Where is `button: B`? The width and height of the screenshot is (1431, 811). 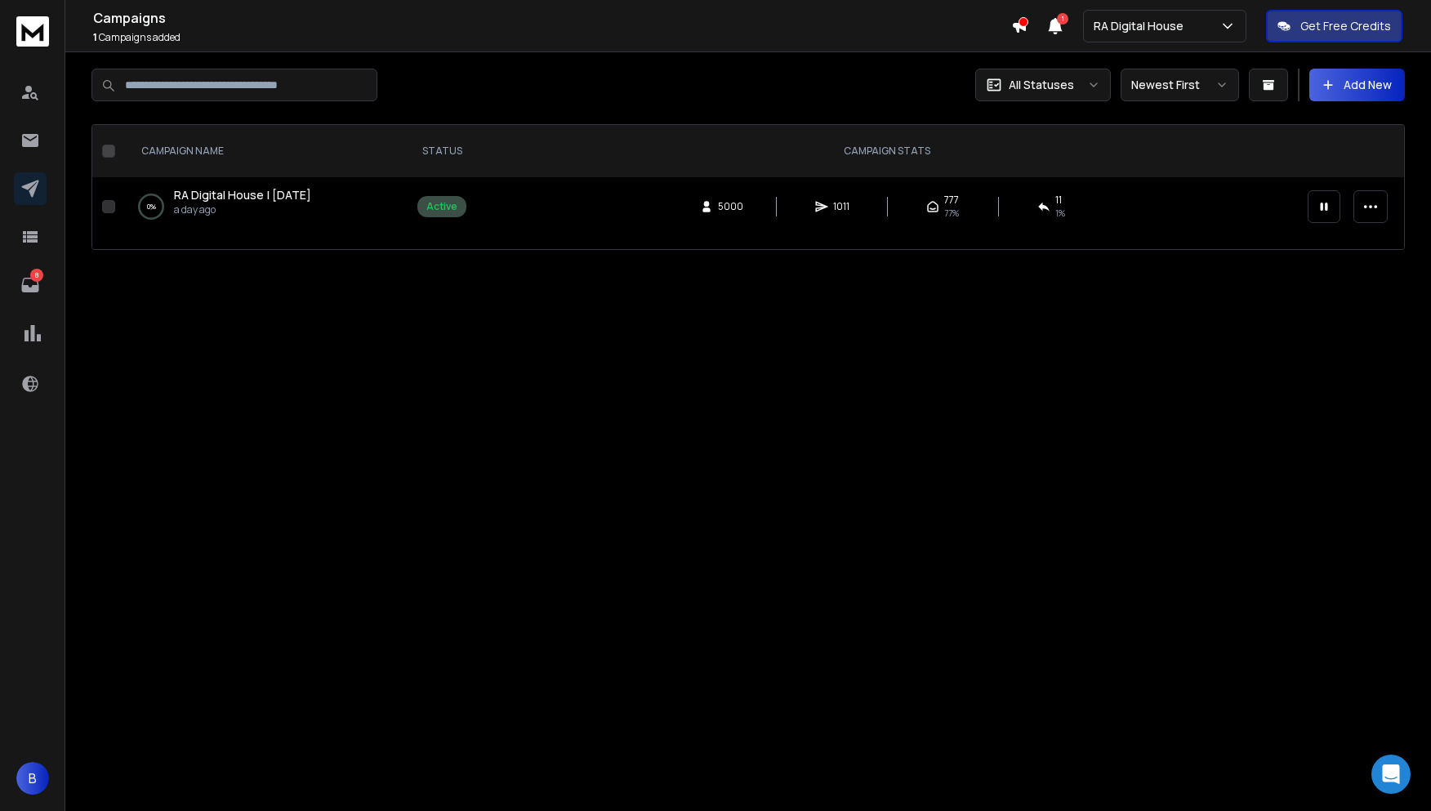
button: B is located at coordinates (33, 778).